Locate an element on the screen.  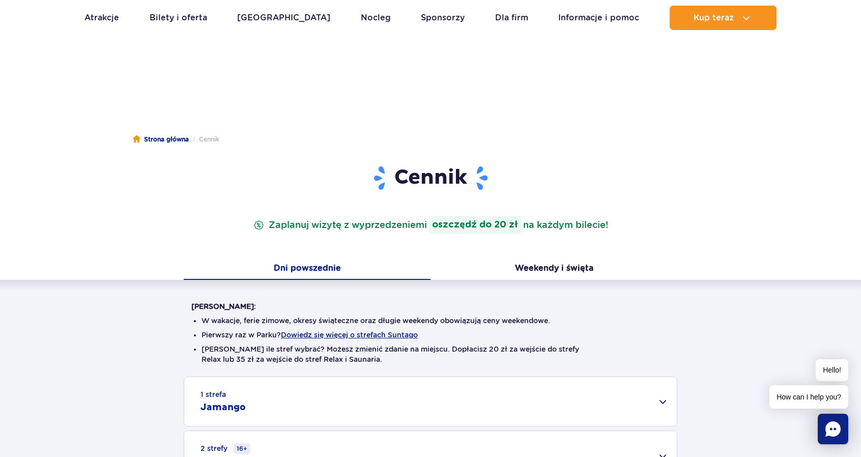
button: Dowiedz się więcej o strefach Suntago is located at coordinates (349, 335).